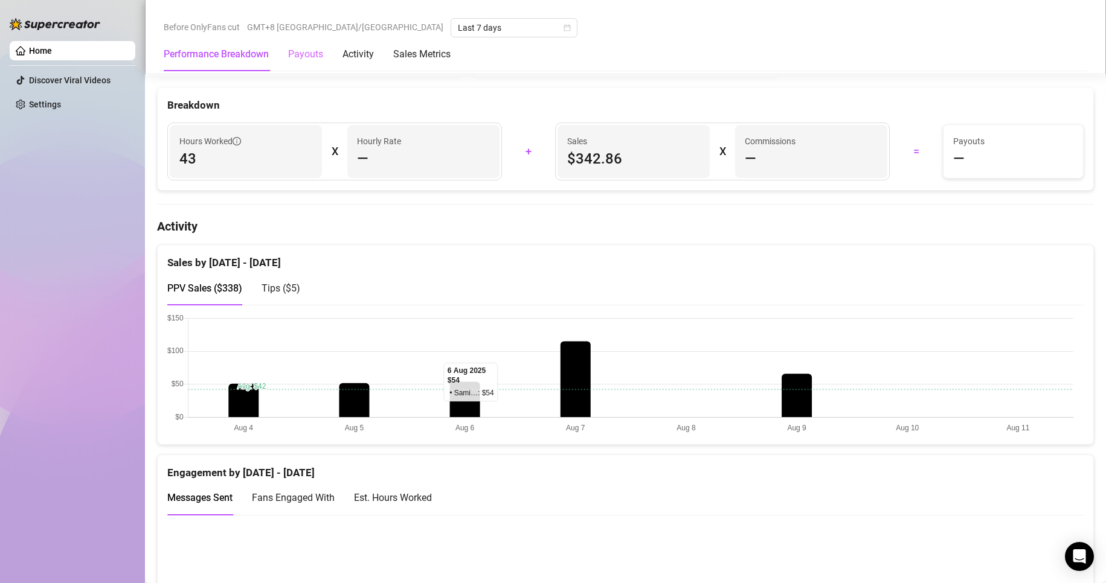  Describe the element at coordinates (514, 28) in the screenshot. I see `span: Last 7 days` at that location.